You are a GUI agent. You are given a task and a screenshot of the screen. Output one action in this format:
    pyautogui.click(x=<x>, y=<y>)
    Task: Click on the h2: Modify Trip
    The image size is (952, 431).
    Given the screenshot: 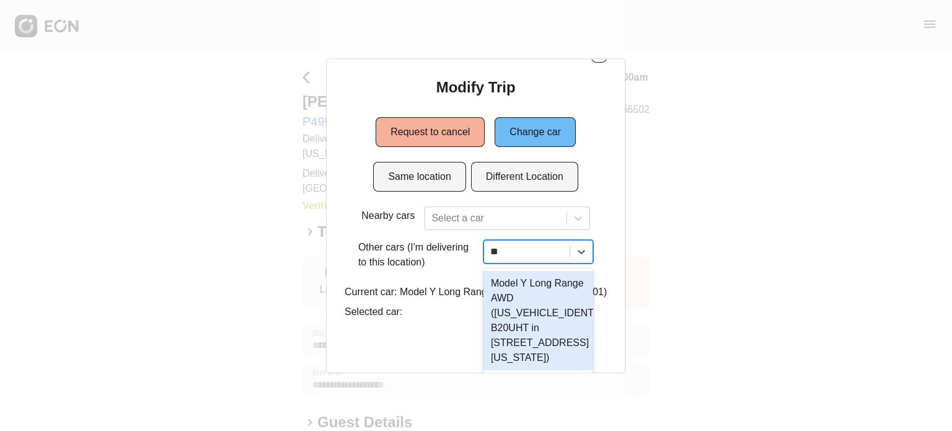 What is the action you would take?
    pyautogui.click(x=476, y=87)
    